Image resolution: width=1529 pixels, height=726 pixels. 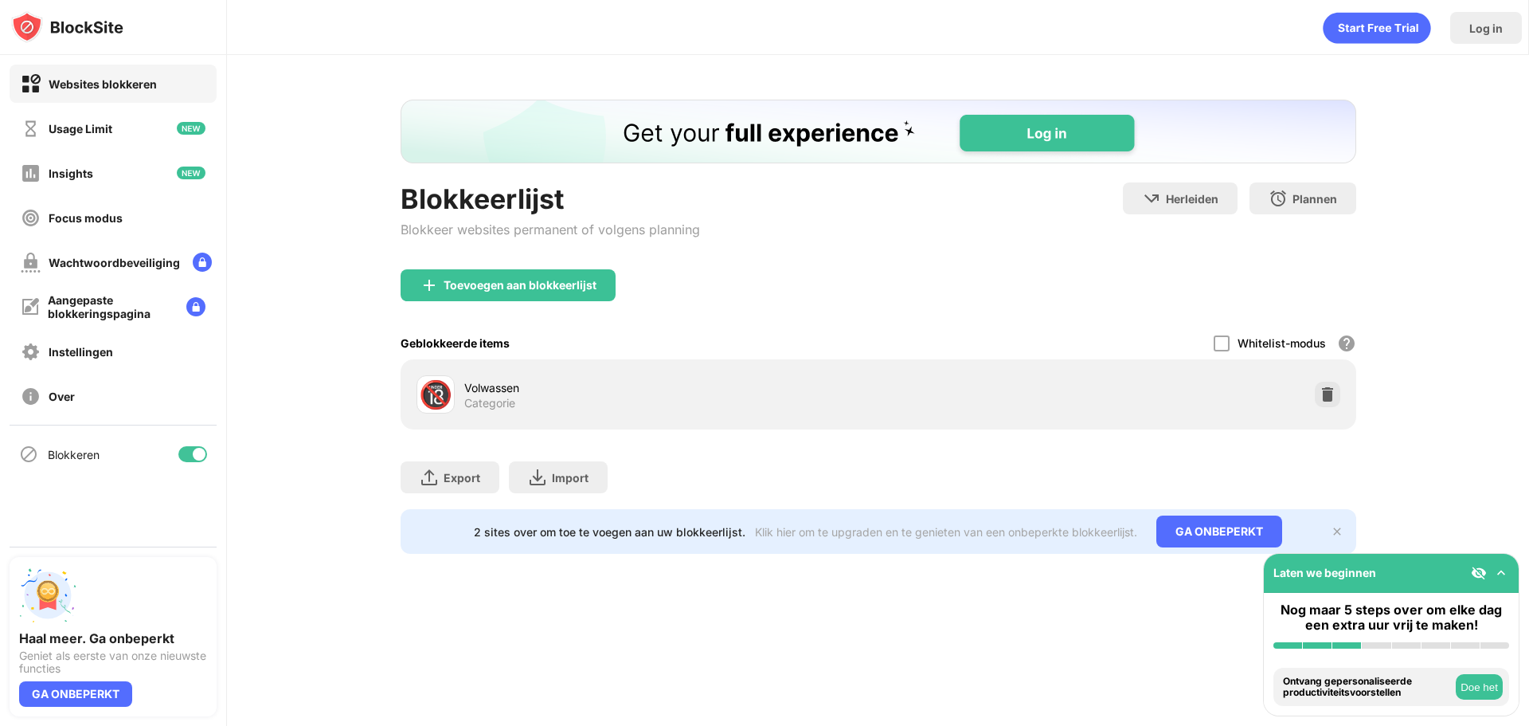 What do you see at coordinates (61, 396) in the screenshot?
I see `div: Over` at bounding box center [61, 396].